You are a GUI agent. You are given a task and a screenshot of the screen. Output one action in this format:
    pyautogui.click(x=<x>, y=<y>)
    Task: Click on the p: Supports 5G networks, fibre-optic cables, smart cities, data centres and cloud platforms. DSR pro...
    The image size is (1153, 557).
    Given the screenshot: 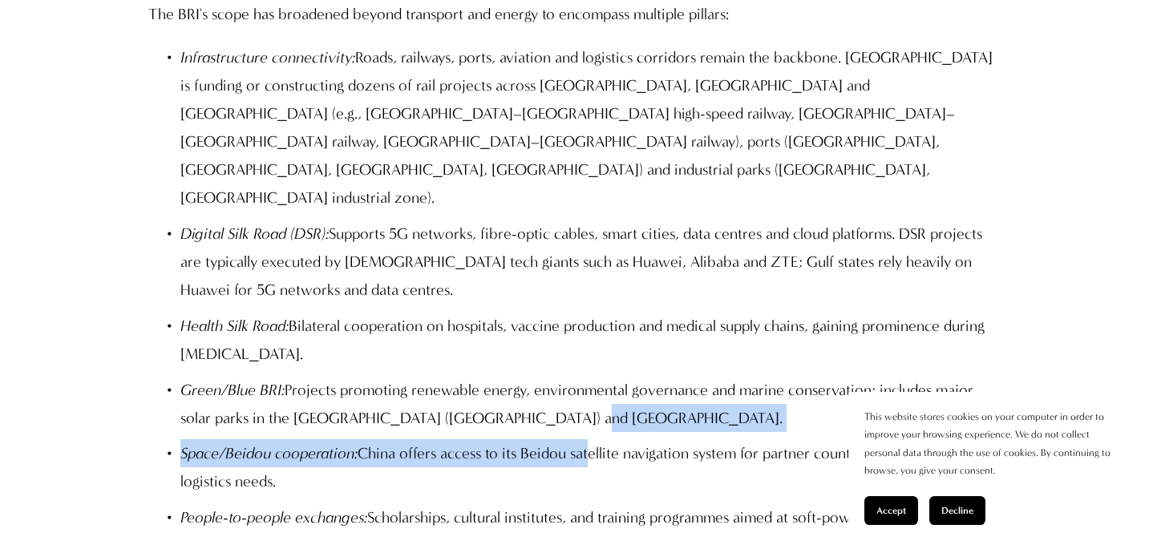 What is the action you would take?
    pyautogui.click(x=593, y=261)
    